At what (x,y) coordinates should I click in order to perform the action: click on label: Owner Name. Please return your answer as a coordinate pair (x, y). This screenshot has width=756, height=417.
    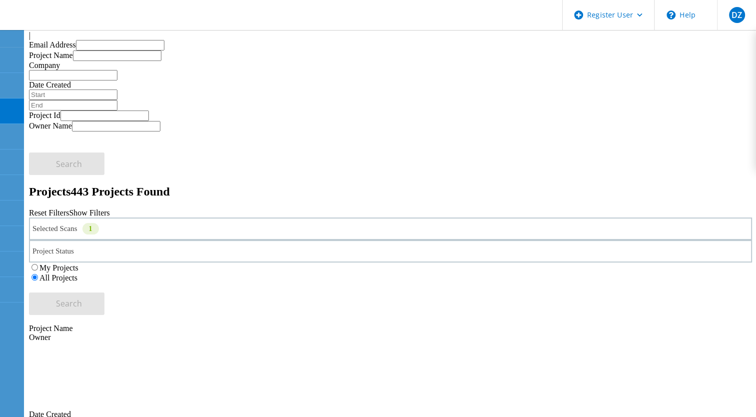
    Looking at the image, I should click on (50, 125).